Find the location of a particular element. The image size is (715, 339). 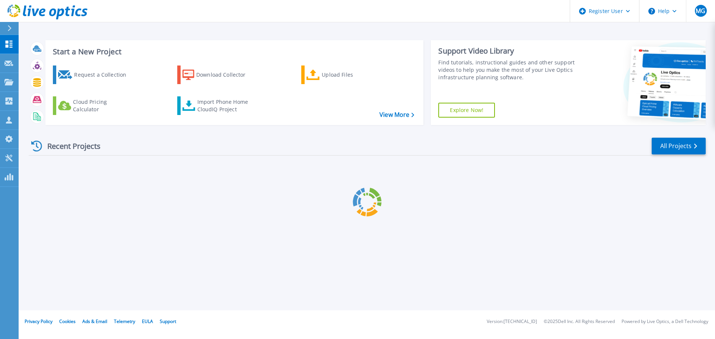

li: Powered by Live Optics, a Dell Technology is located at coordinates (664, 322).